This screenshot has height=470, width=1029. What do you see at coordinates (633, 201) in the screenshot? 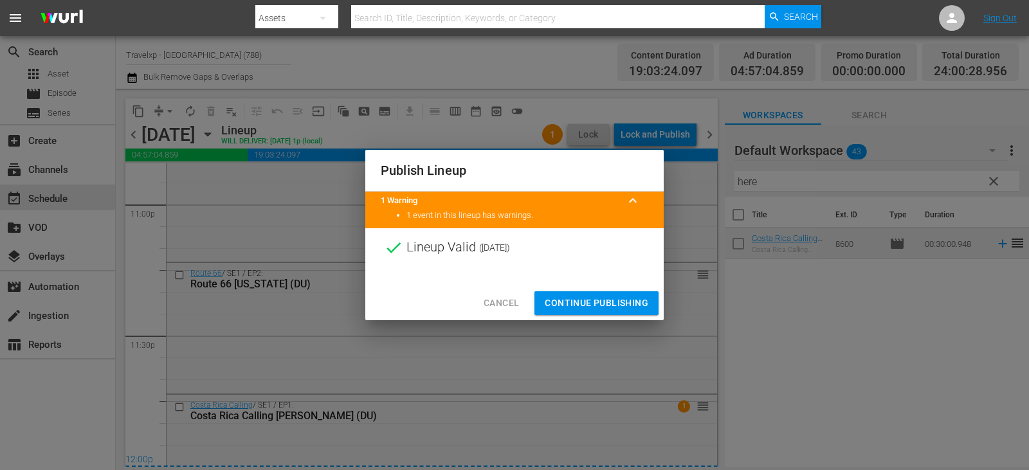
I see `span: keyboard_arrow_up` at bounding box center [633, 201].